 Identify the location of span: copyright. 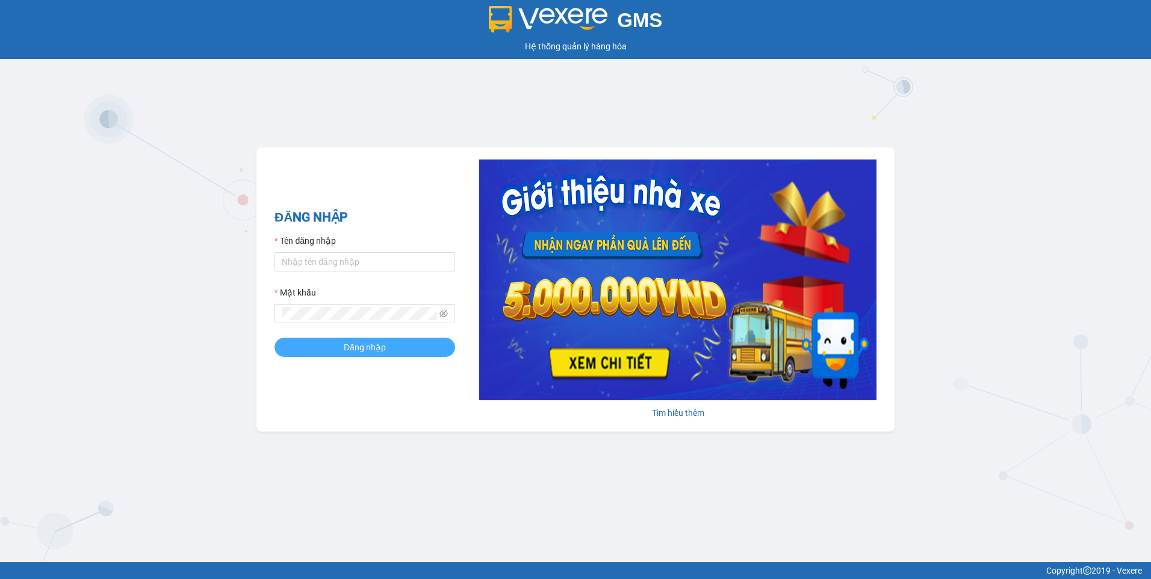
(1087, 571).